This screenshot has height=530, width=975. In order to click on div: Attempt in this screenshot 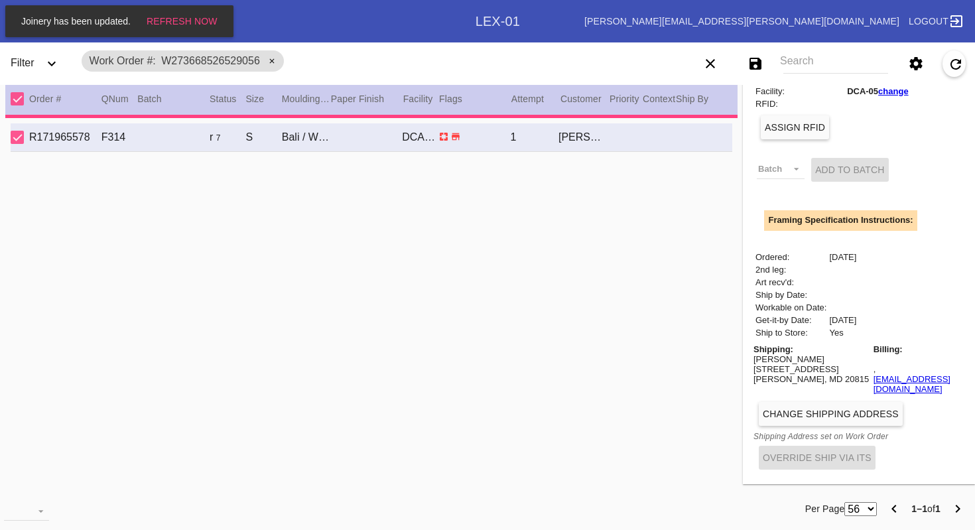, I will do `click(536, 99)`.